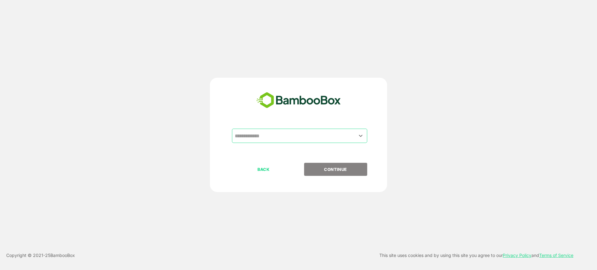 The height and width of the screenshot is (270, 597). I want to click on p: CONTINUE, so click(335, 169).